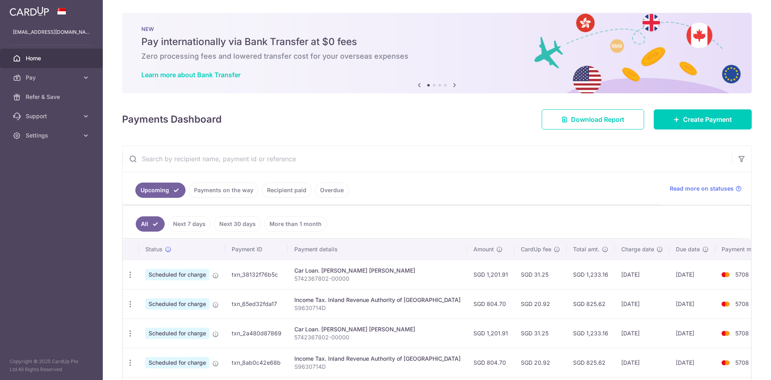 This screenshot has width=771, height=380. What do you see at coordinates (191, 75) in the screenshot?
I see `a: Learn more about Bank Transfer` at bounding box center [191, 75].